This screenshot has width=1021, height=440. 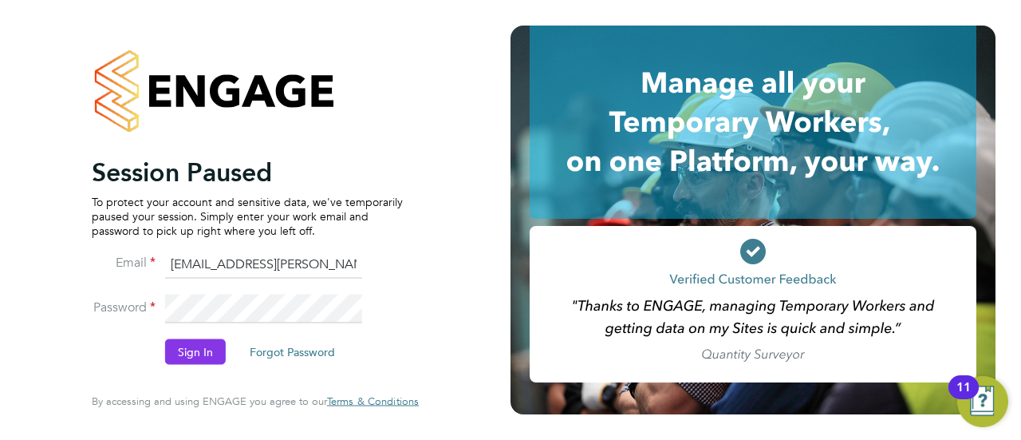 What do you see at coordinates (247, 171) in the screenshot?
I see `h2: Session Paused` at bounding box center [247, 171].